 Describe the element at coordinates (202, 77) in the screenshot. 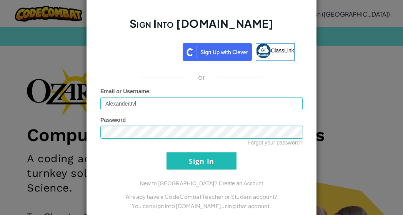

I see `p: or` at that location.